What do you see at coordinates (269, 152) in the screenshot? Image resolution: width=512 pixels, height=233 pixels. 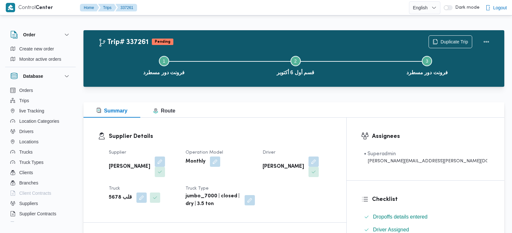 I see `span: Driver` at bounding box center [269, 152].